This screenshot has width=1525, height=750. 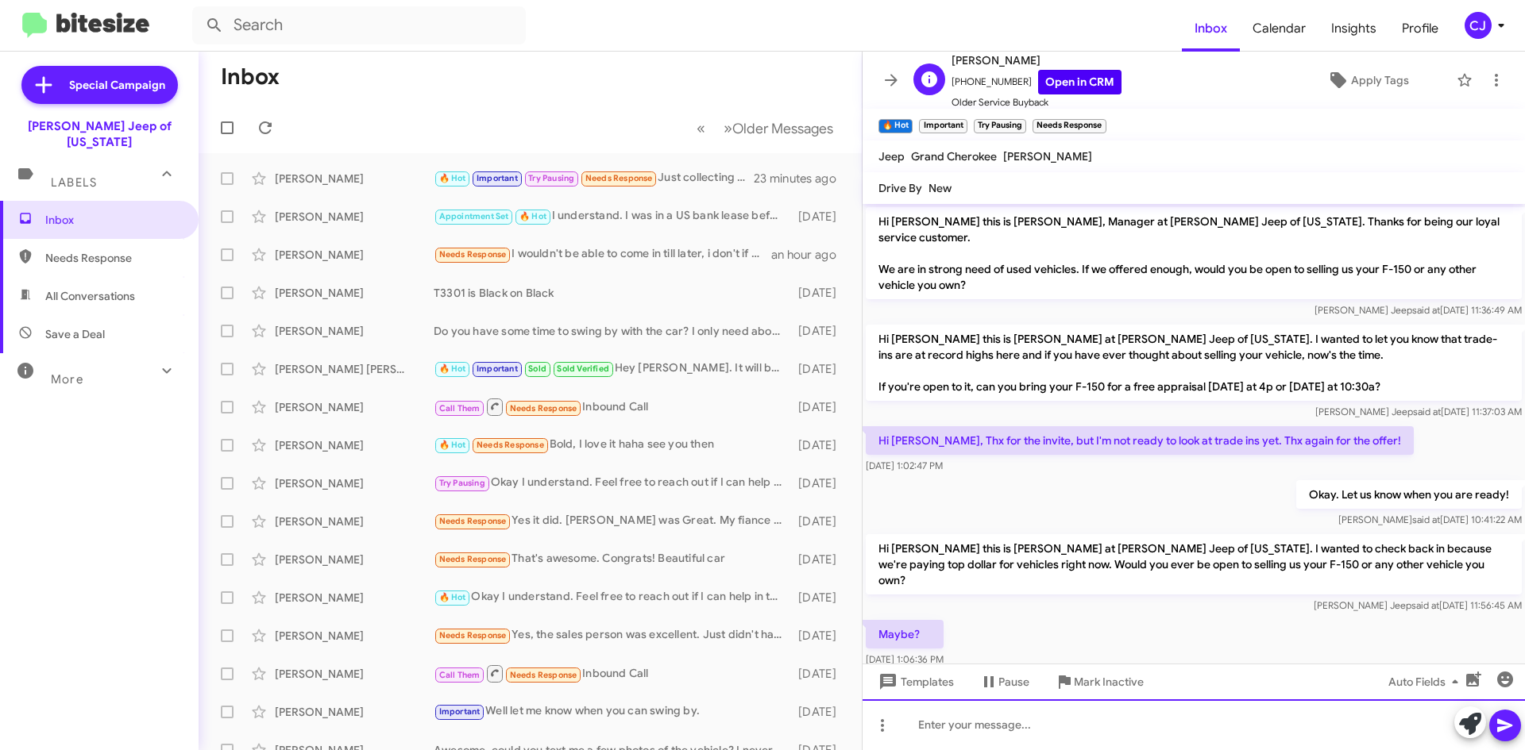 I want to click on nav: Page navigation example, so click(x=765, y=128).